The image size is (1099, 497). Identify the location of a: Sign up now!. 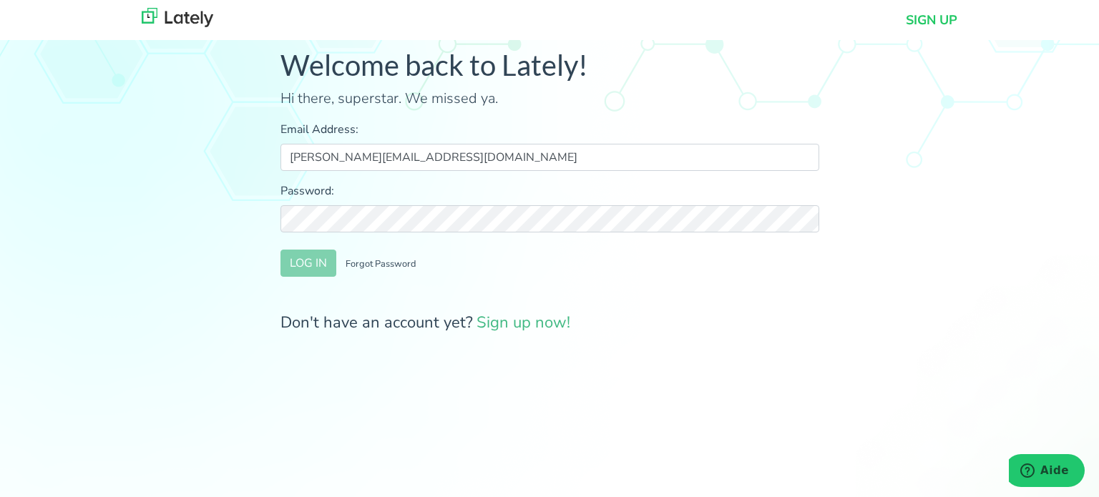
(523, 323).